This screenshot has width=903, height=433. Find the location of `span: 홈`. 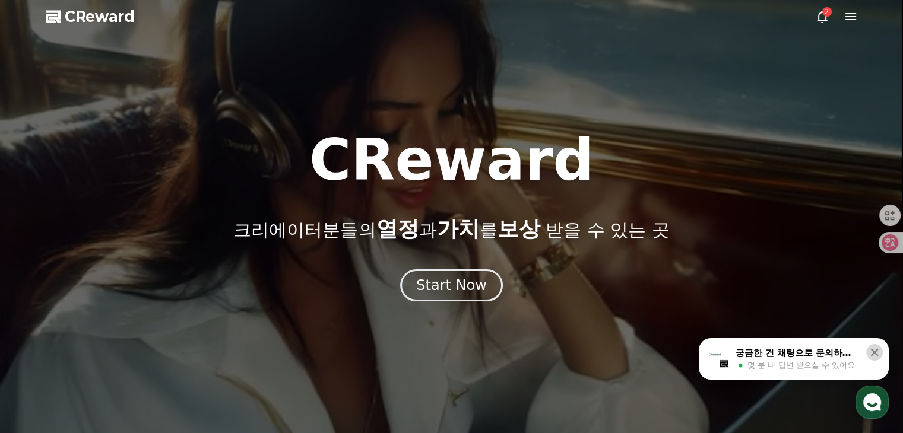

span: 홈 is located at coordinates (41, 357).